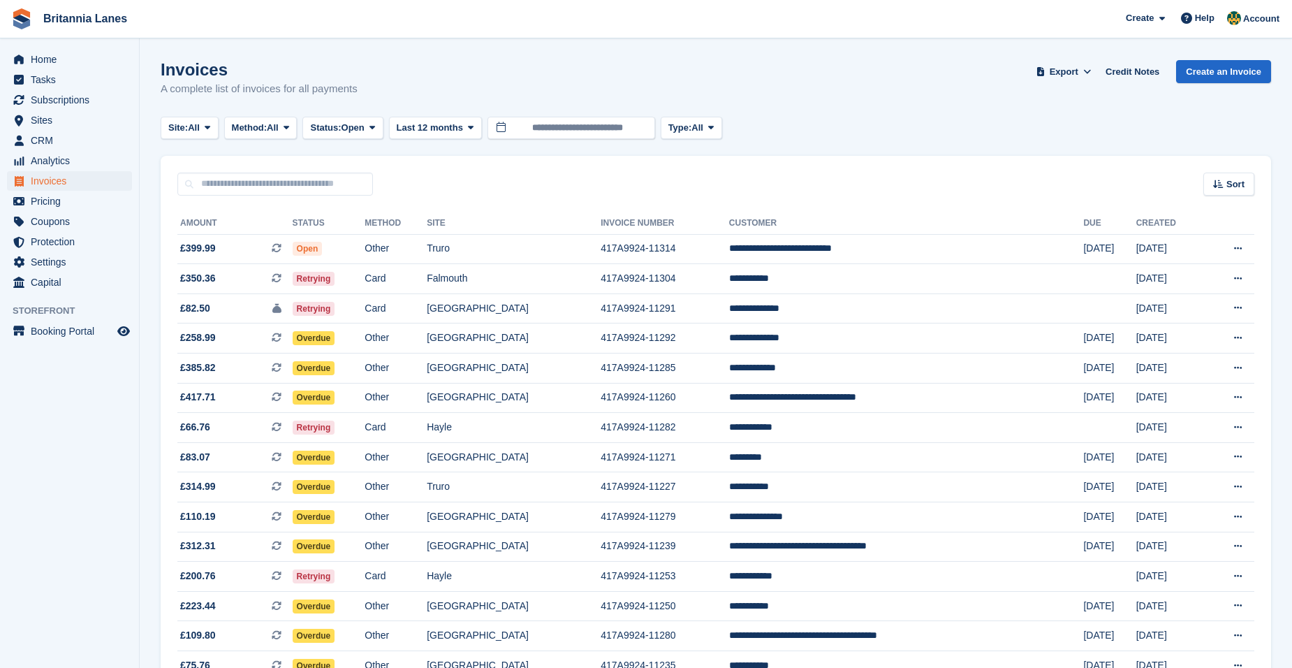 The image size is (1292, 668). Describe the element at coordinates (429, 128) in the screenshot. I see `span: Last 12 months` at that location.